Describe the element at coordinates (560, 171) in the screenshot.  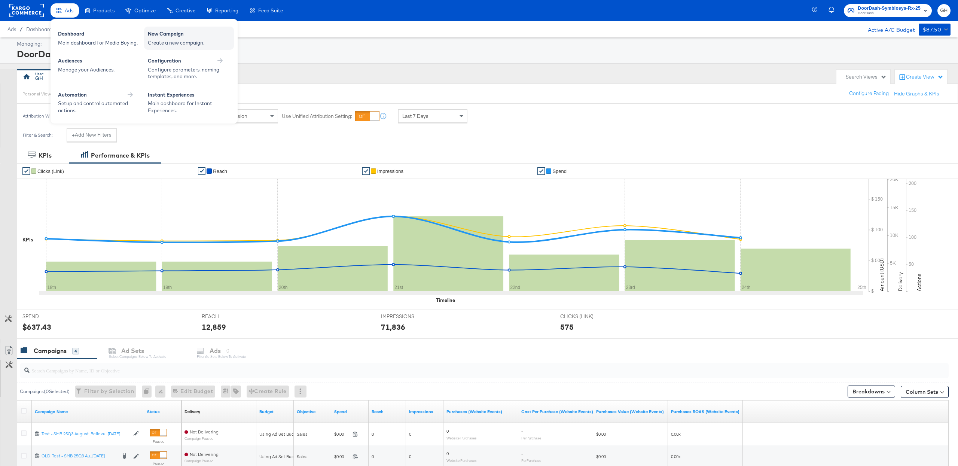
I see `span: Spend` at that location.